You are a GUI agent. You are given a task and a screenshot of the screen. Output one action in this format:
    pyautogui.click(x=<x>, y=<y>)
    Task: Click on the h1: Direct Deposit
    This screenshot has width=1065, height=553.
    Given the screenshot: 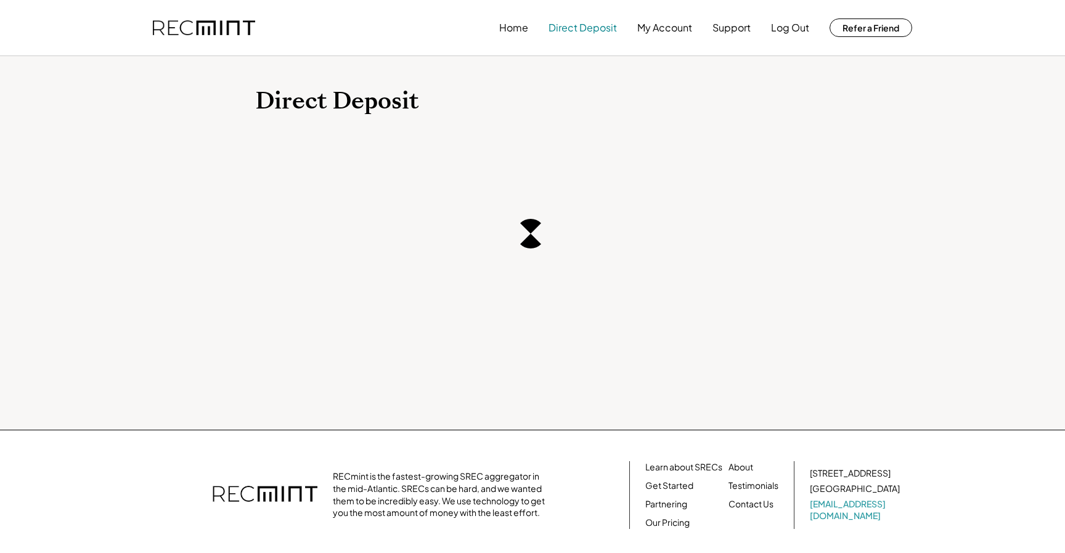 What is the action you would take?
    pyautogui.click(x=532, y=101)
    